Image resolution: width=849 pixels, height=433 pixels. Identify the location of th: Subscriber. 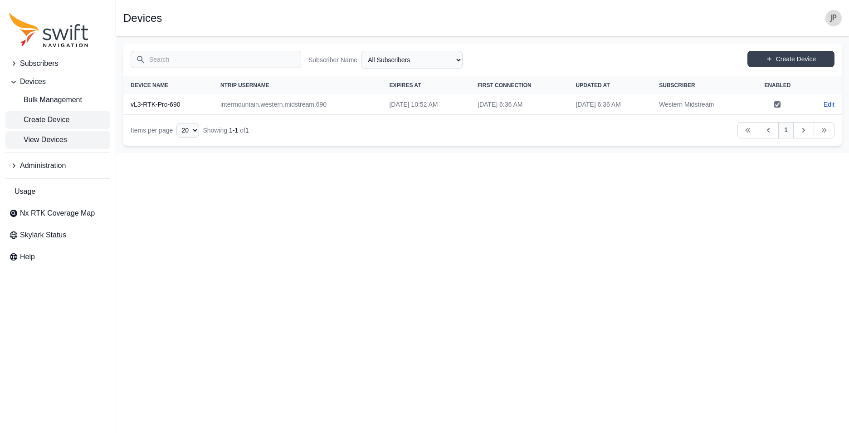
(701, 85).